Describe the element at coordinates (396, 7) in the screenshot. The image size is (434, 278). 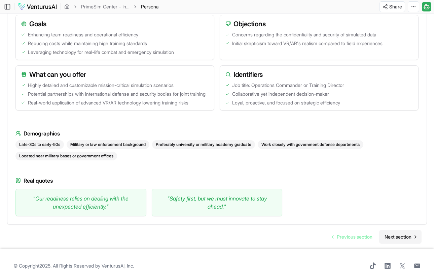
I see `span: Share` at that location.